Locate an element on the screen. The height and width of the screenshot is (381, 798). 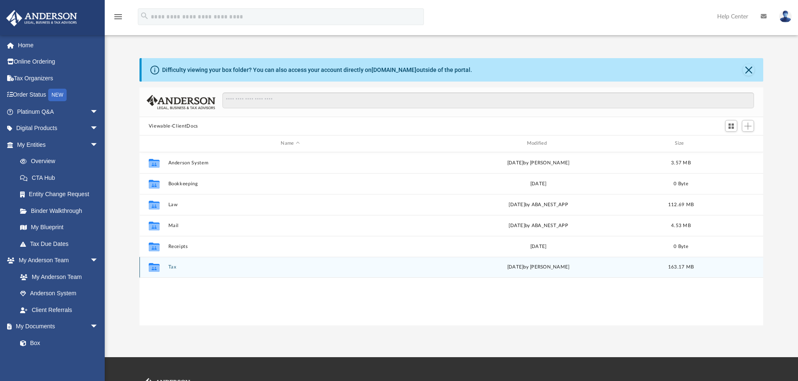
button: Tax is located at coordinates (290, 267).